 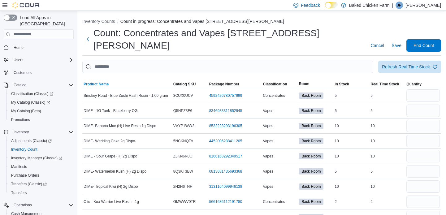 What do you see at coordinates (36, 158) in the screenshot?
I see `a: Inventory Manager (Classic)` at bounding box center [36, 158].